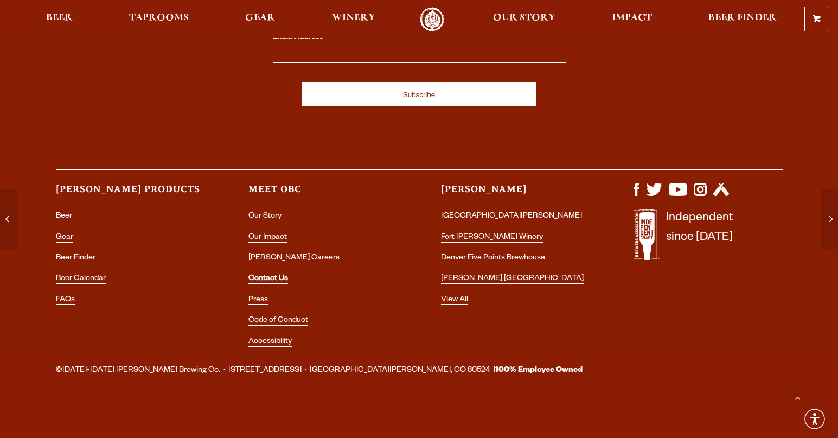  What do you see at coordinates (258, 300) in the screenshot?
I see `a: Press` at bounding box center [258, 300].